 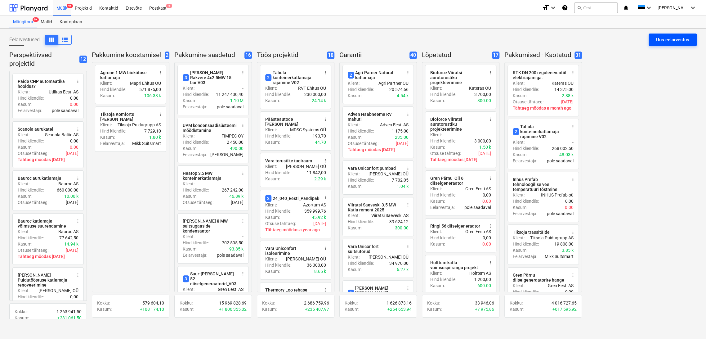 I want to click on p: 11 247 430,40, so click(x=230, y=94).